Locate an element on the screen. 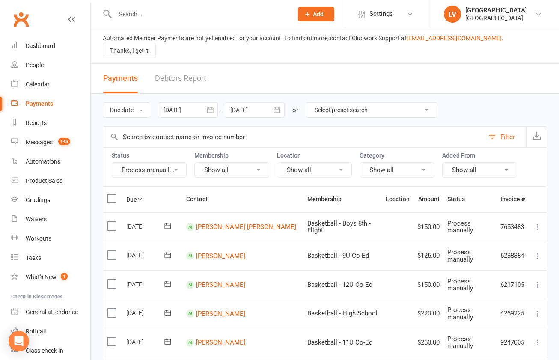  th: Membership is located at coordinates (342, 199).